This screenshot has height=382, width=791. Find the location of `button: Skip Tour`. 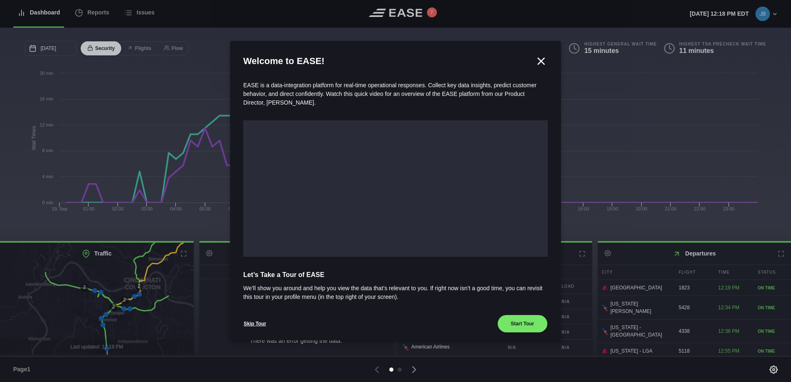

button: Skip Tour is located at coordinates (255, 324).